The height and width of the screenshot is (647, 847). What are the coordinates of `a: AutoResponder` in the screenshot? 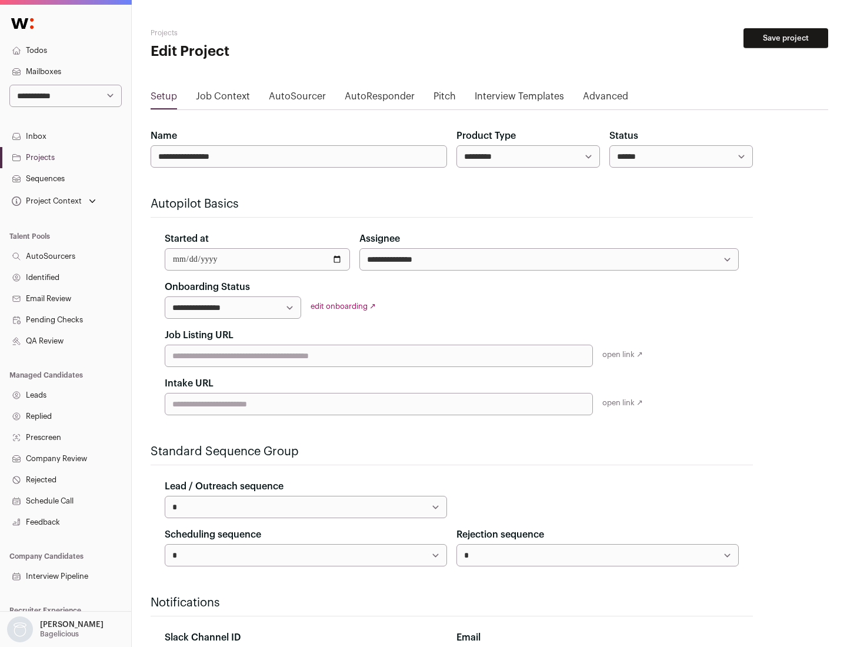 It's located at (379, 99).